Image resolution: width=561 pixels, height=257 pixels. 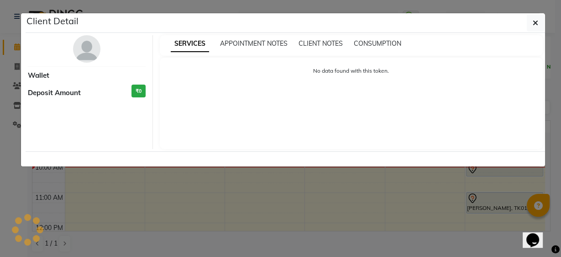 I want to click on img: avatar, so click(x=87, y=49).